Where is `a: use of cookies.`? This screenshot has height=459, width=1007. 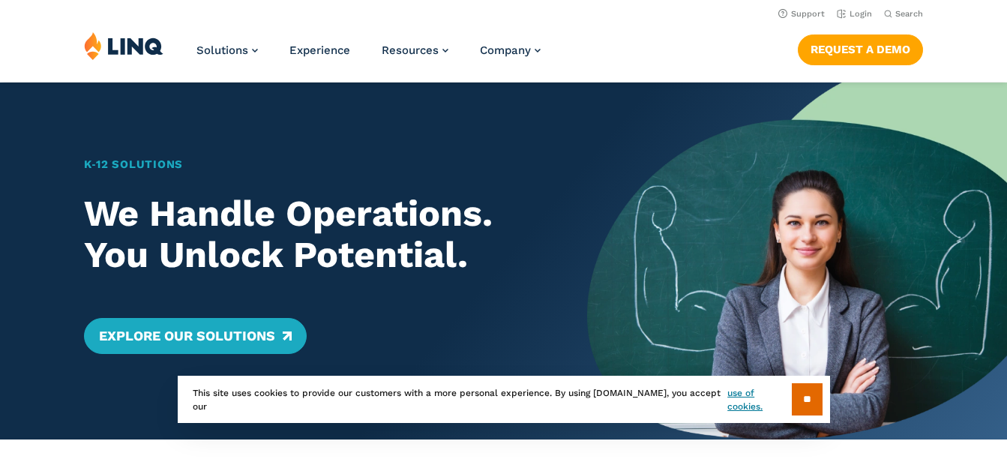 a: use of cookies. is located at coordinates (759, 400).